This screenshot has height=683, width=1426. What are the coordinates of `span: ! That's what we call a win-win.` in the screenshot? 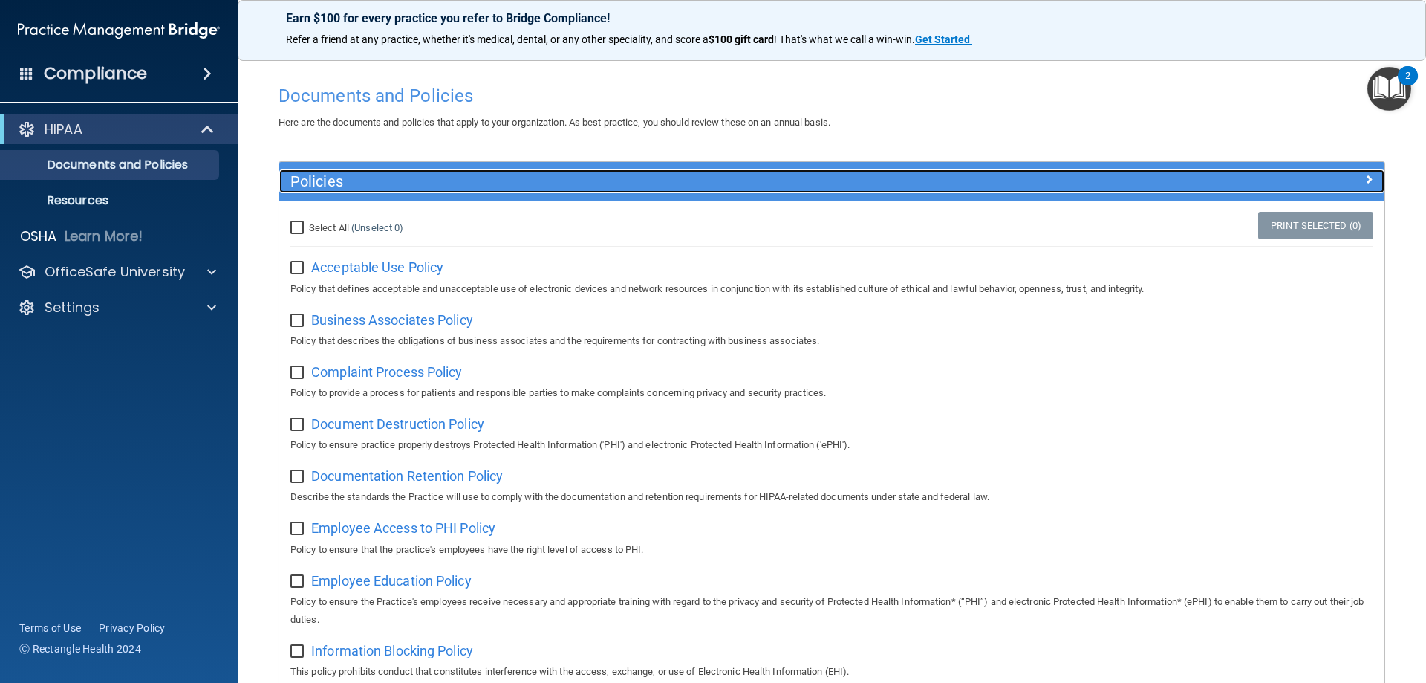 It's located at (845, 39).